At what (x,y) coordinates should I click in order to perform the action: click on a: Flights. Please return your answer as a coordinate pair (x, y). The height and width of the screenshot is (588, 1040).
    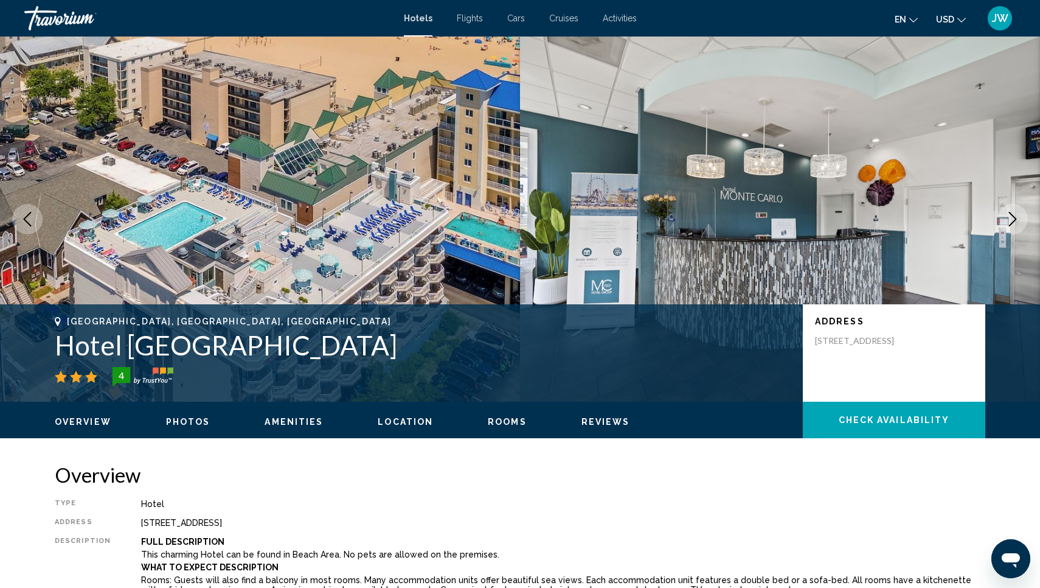
    Looking at the image, I should click on (470, 18).